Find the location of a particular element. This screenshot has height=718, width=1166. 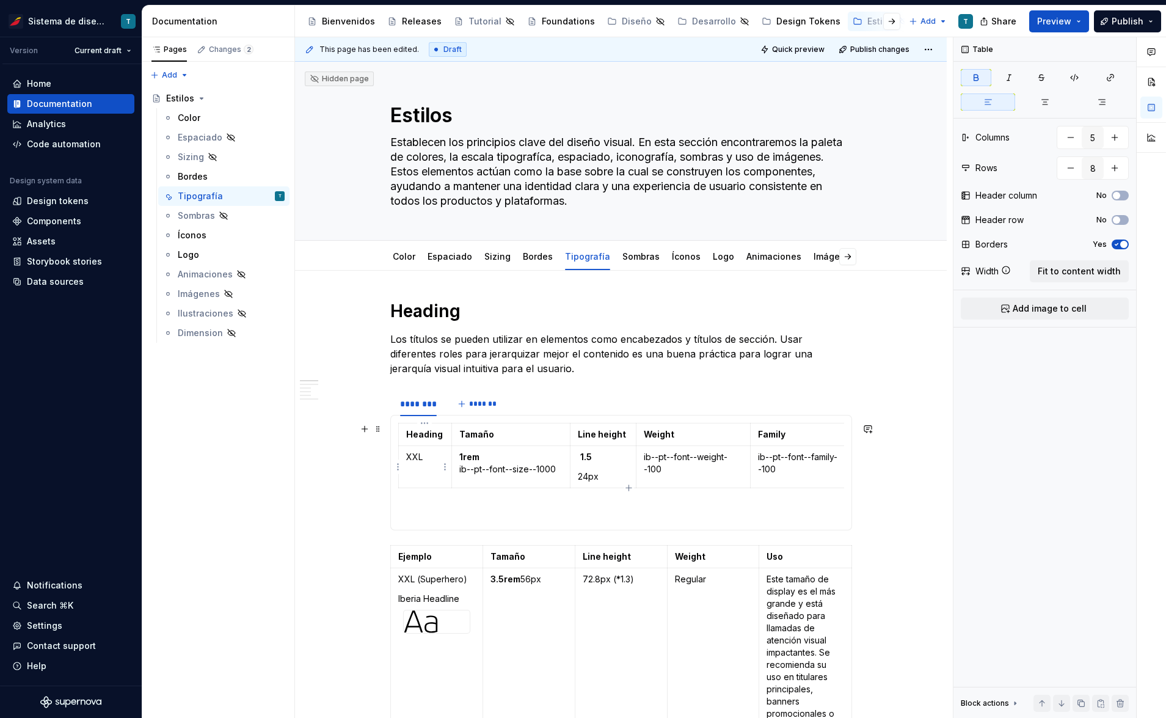

a: Tutorial is located at coordinates (485, 21).